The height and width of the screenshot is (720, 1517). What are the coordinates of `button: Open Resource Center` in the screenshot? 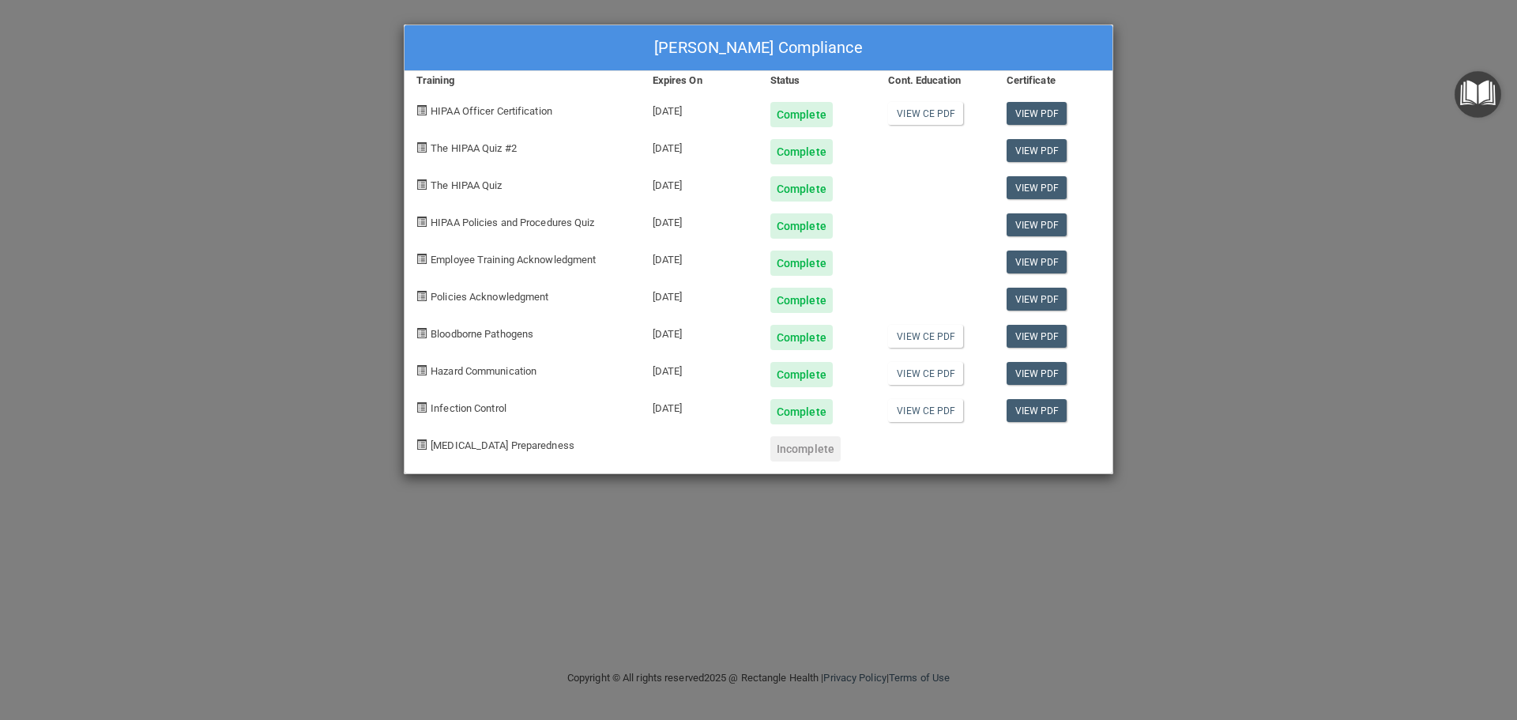 It's located at (1477, 94).